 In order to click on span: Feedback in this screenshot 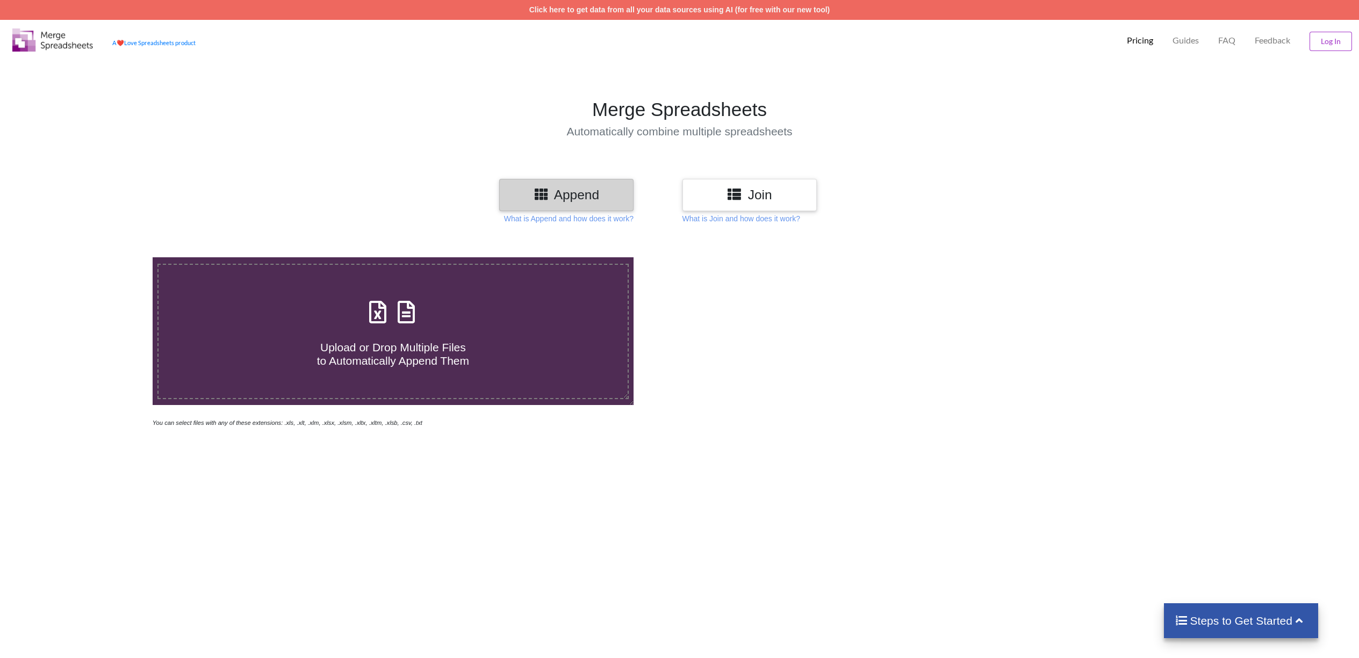, I will do `click(1272, 40)`.